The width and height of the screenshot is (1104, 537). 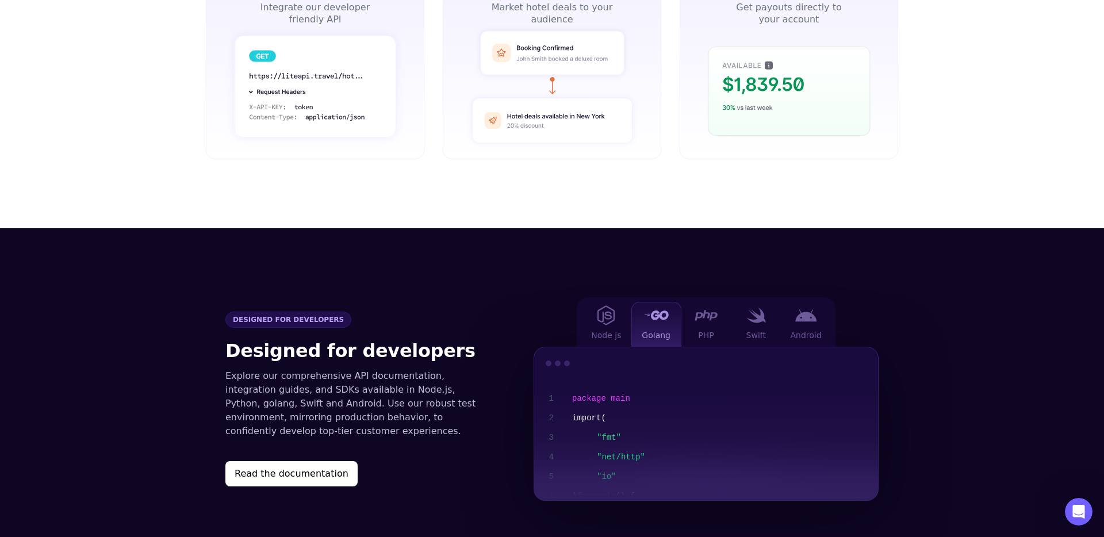 What do you see at coordinates (756, 315) in the screenshot?
I see `img: Swift` at bounding box center [756, 315].